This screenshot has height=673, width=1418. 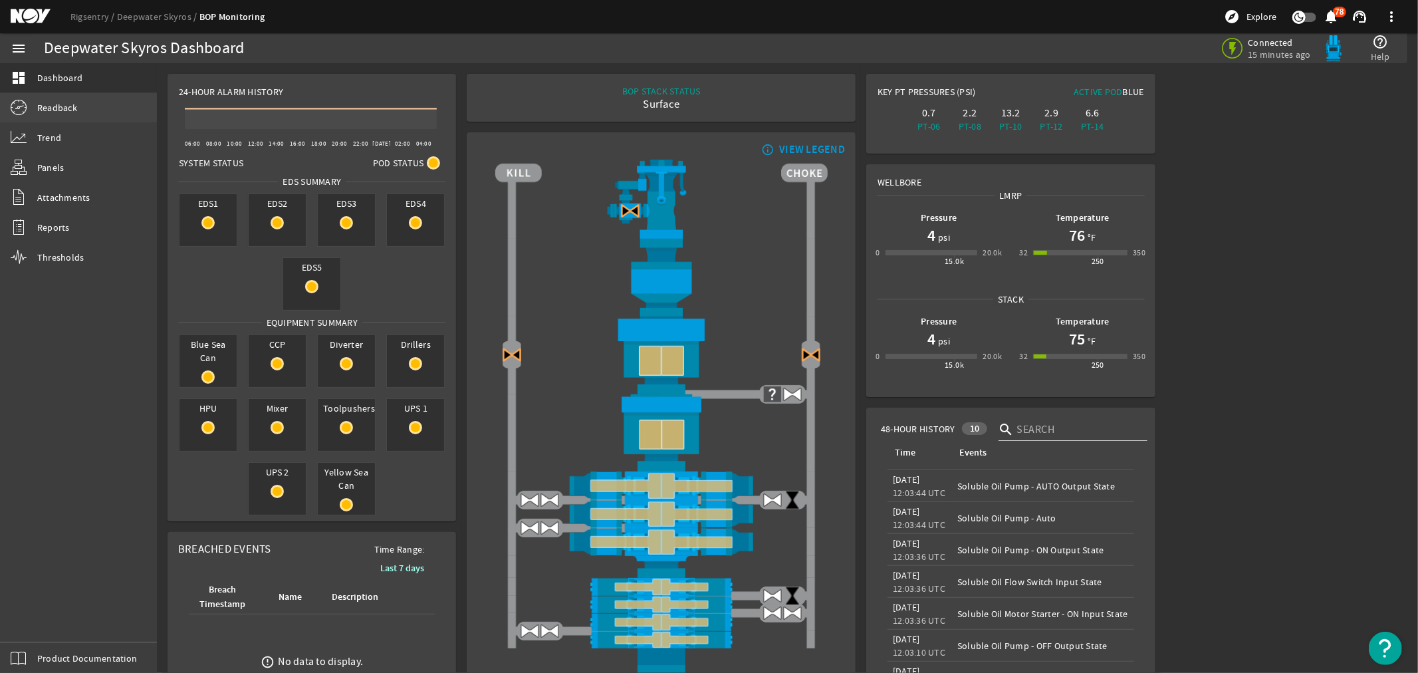 What do you see at coordinates (918, 429) in the screenshot?
I see `span: 48-Hour History` at bounding box center [918, 429].